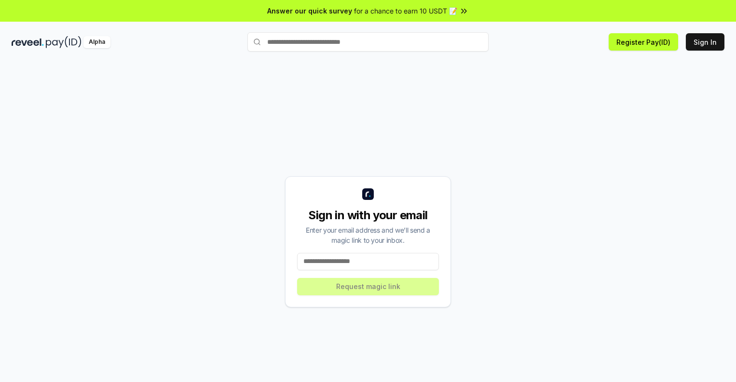 Image resolution: width=736 pixels, height=382 pixels. What do you see at coordinates (705, 42) in the screenshot?
I see `button: Sign In` at bounding box center [705, 42].